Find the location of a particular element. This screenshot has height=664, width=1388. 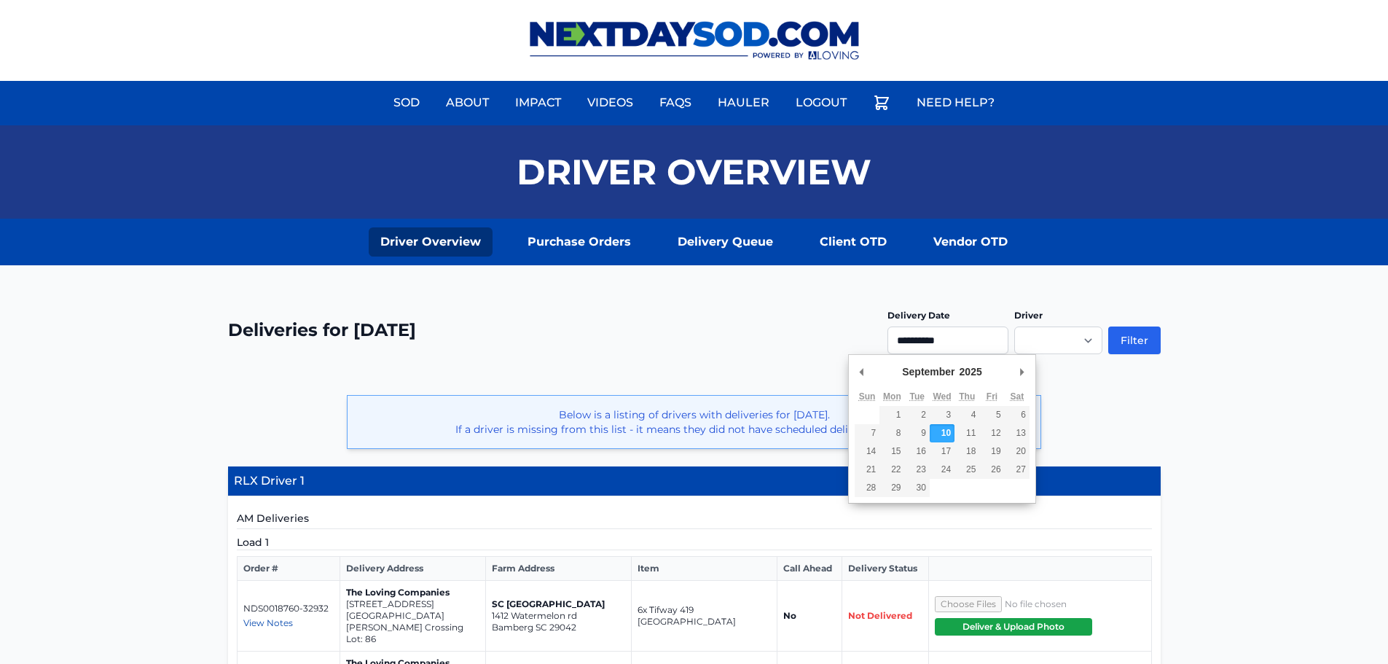

button: 29 is located at coordinates (892, 487).